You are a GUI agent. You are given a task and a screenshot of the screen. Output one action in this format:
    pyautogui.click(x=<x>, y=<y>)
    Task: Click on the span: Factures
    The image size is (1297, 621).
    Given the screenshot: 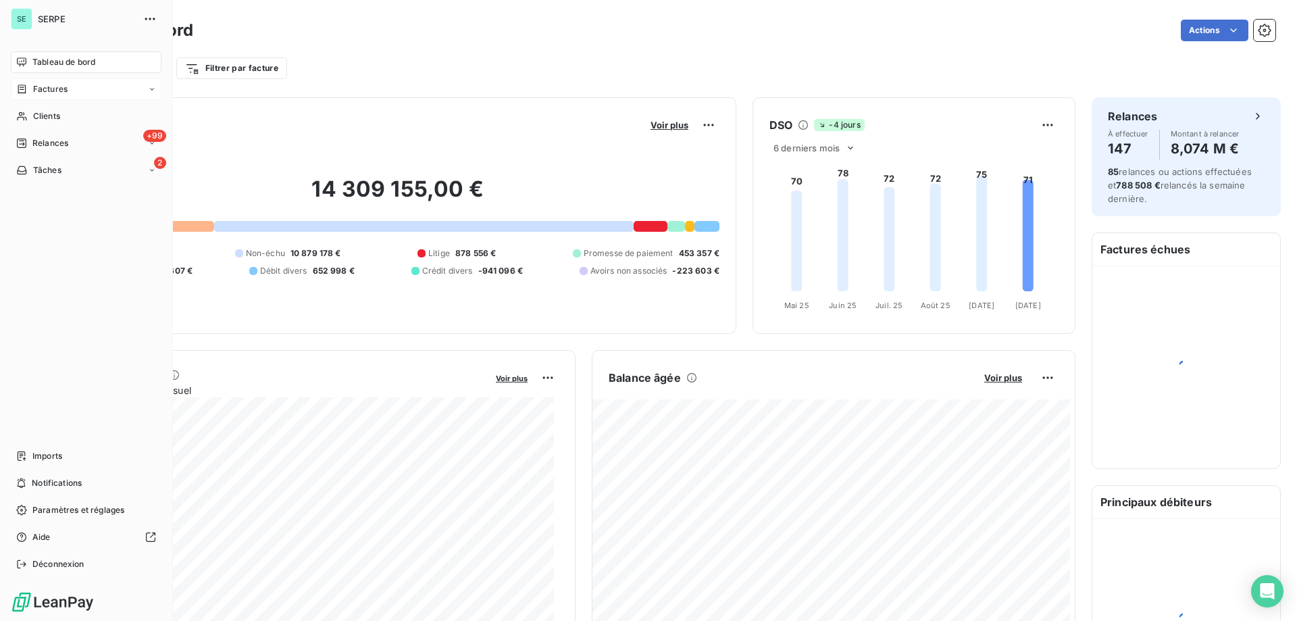 What is the action you would take?
    pyautogui.click(x=50, y=89)
    